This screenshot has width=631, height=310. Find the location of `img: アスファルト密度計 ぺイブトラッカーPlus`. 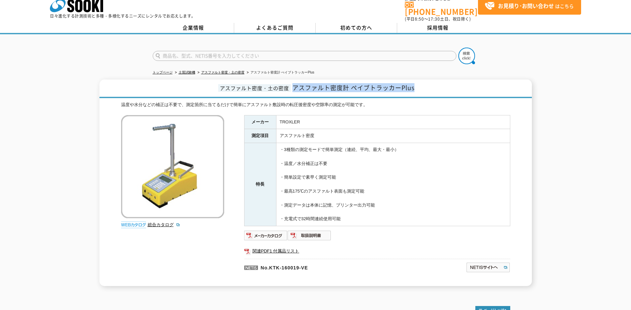

img: アスファルト密度計 ぺイブトラッカーPlus is located at coordinates (173, 167).